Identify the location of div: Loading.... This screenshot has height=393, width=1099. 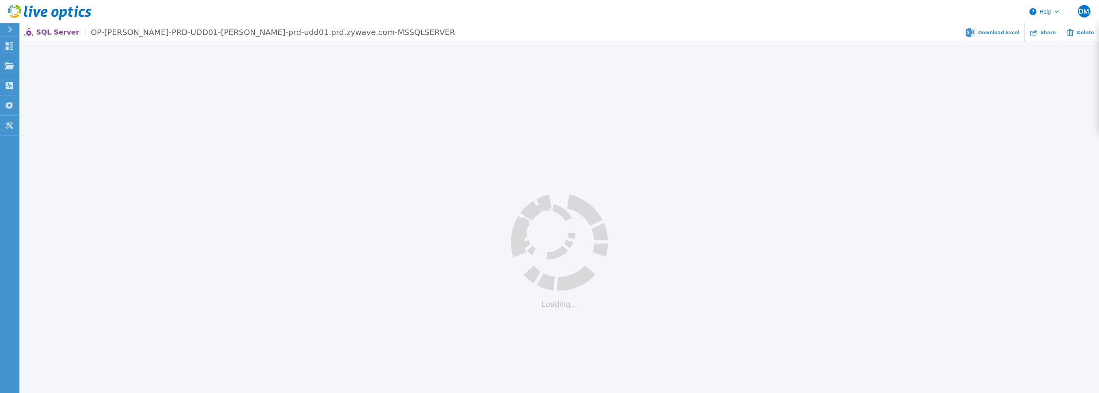
(559, 304).